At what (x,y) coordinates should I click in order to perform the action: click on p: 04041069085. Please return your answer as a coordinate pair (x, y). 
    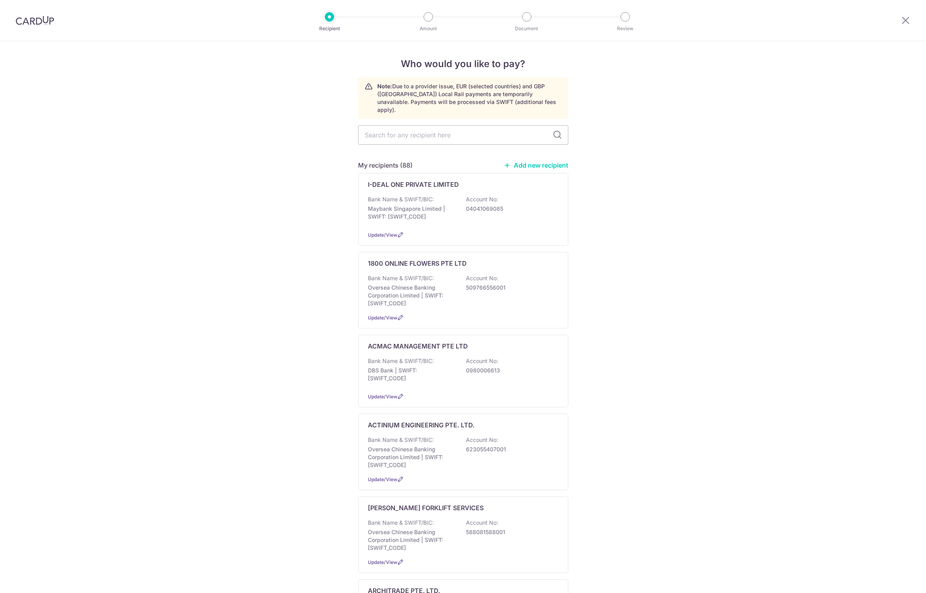
    Looking at the image, I should click on (510, 209).